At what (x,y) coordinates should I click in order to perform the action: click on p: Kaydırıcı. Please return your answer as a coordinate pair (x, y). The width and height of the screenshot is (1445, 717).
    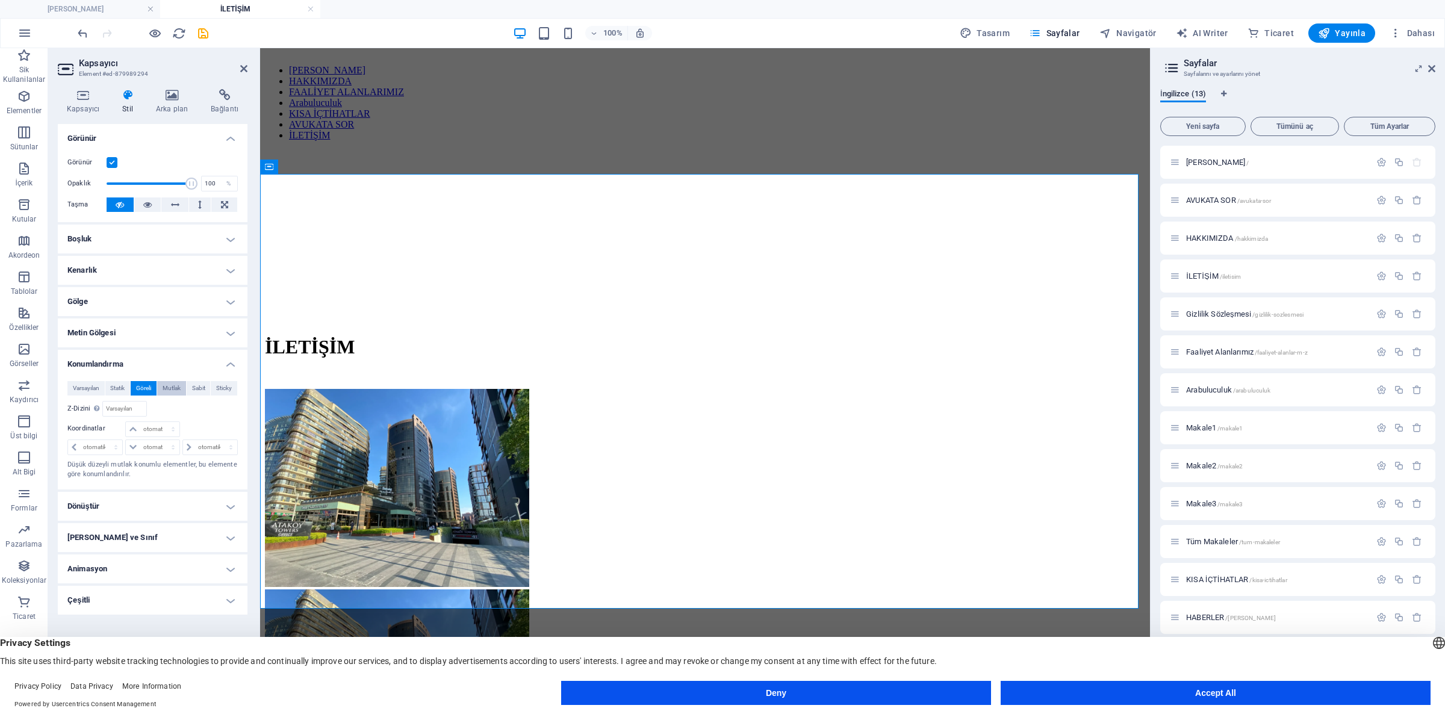
    Looking at the image, I should click on (24, 400).